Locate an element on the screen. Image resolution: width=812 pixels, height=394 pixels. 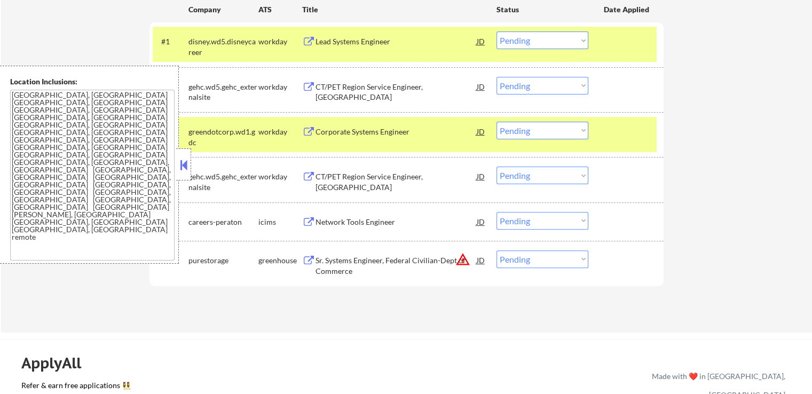
a: Refer & earn free applications 👯‍♀️ is located at coordinates (225, 387).